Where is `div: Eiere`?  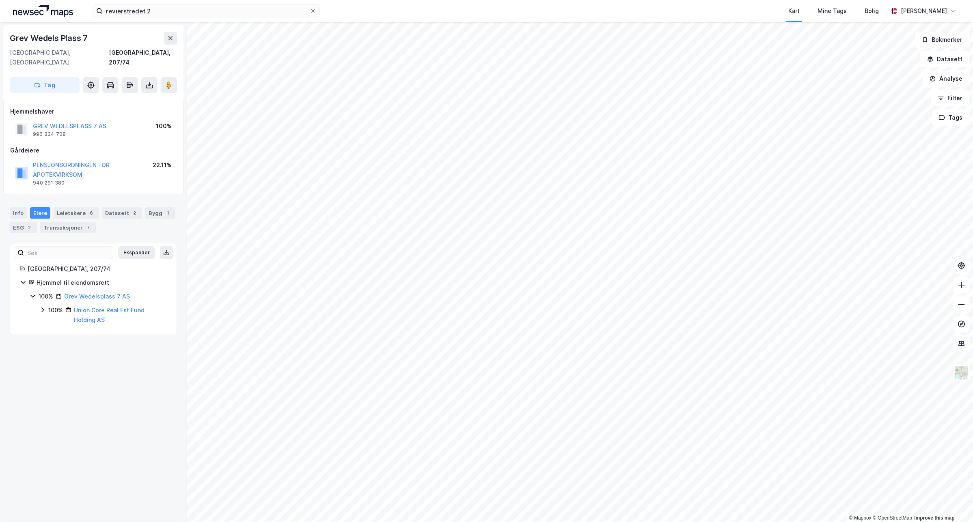
div: Eiere is located at coordinates (40, 213).